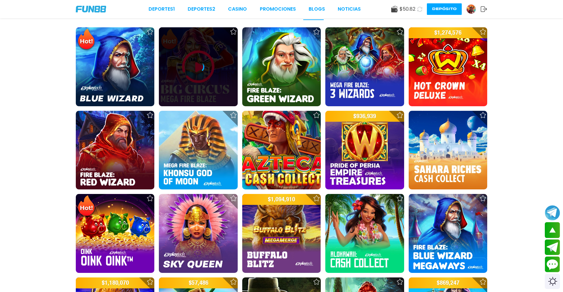  I want to click on a: Deportes1, so click(162, 9).